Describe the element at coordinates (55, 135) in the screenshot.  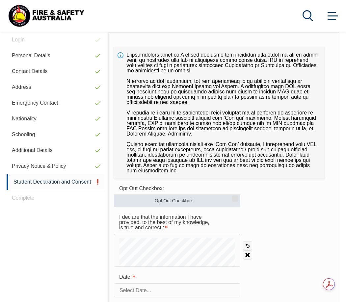
I see `a: Schooling` at that location.